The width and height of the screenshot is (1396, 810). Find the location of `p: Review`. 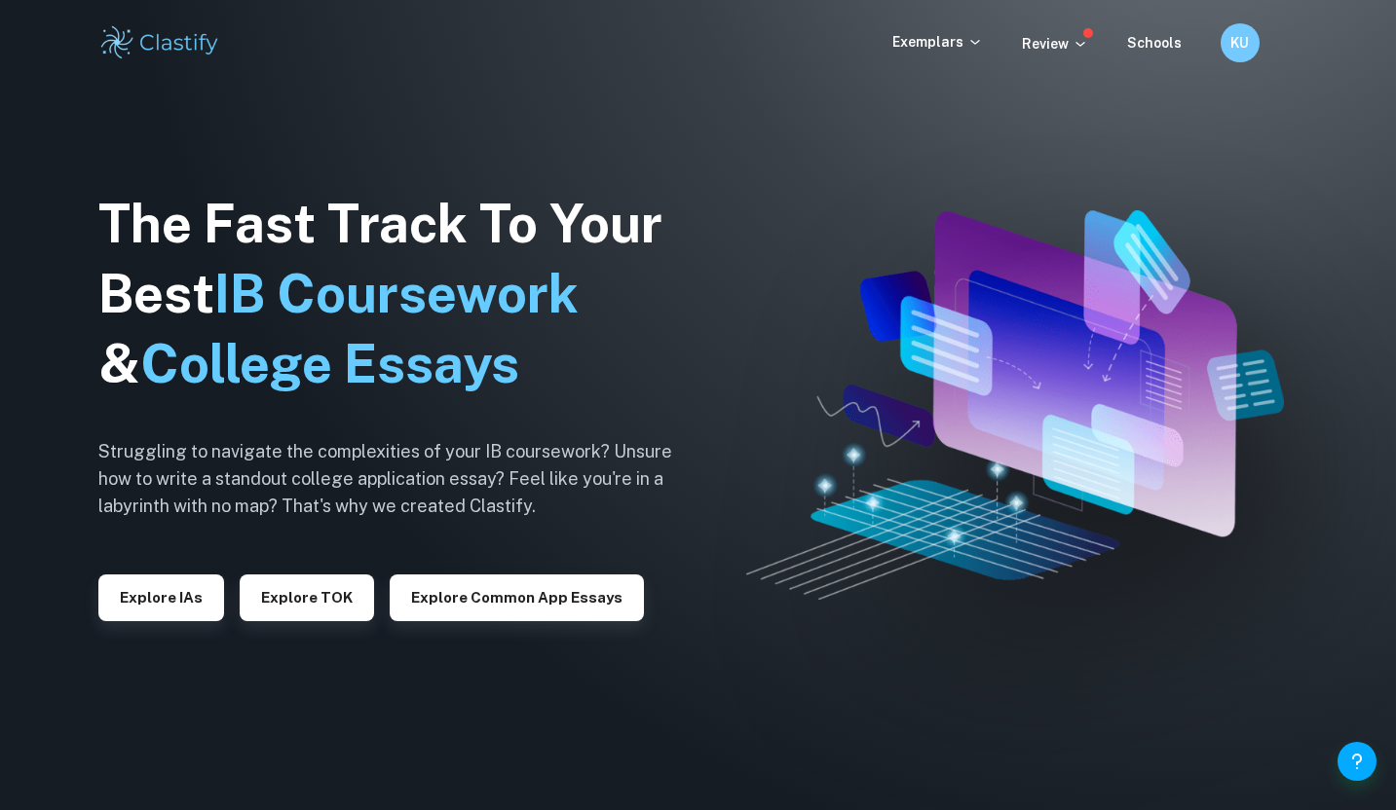

p: Review is located at coordinates (1055, 44).